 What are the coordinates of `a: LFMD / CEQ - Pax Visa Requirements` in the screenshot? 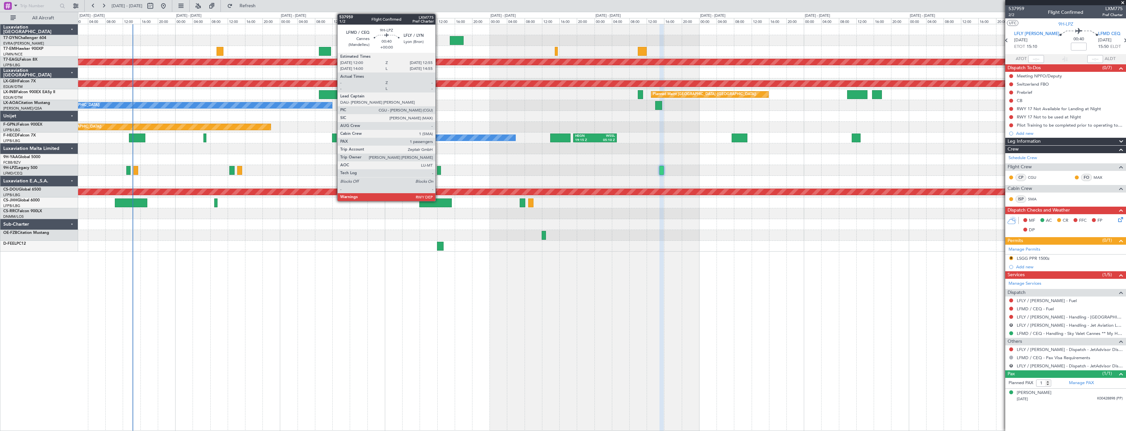 It's located at (1054, 358).